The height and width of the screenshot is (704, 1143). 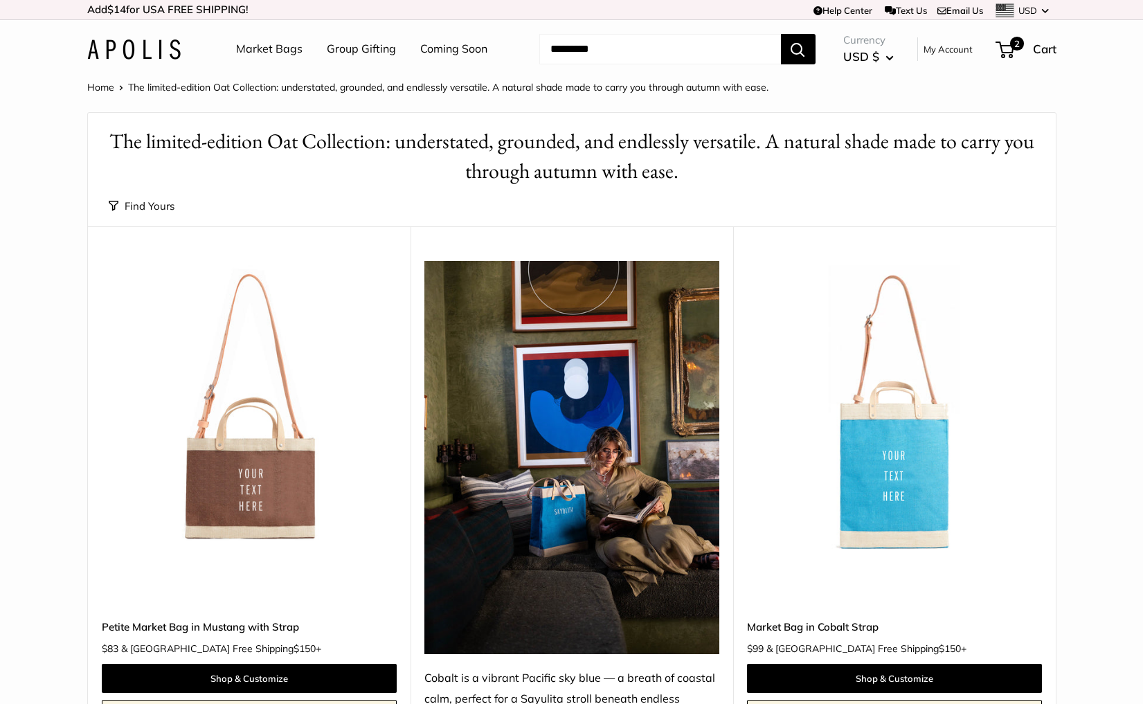 I want to click on a: Market Bag in Cobalt StrapMarket Bag in Cobalt Strap, so click(x=894, y=408).